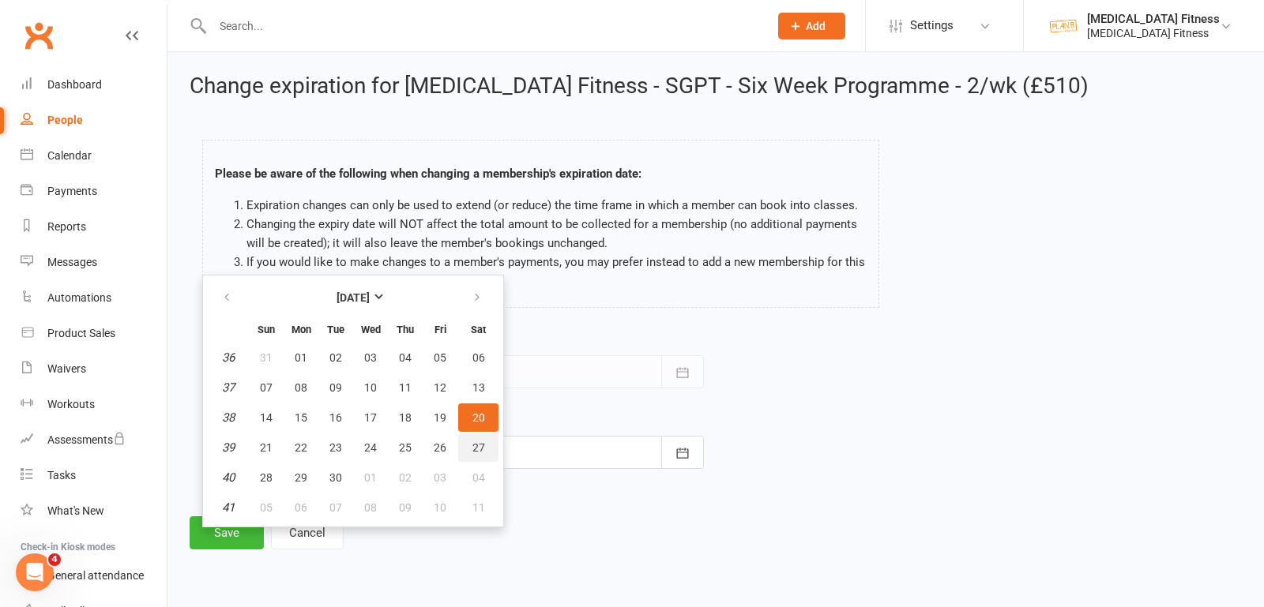 The width and height of the screenshot is (1264, 607). What do you see at coordinates (227, 533) in the screenshot?
I see `button: Save` at bounding box center [227, 533].